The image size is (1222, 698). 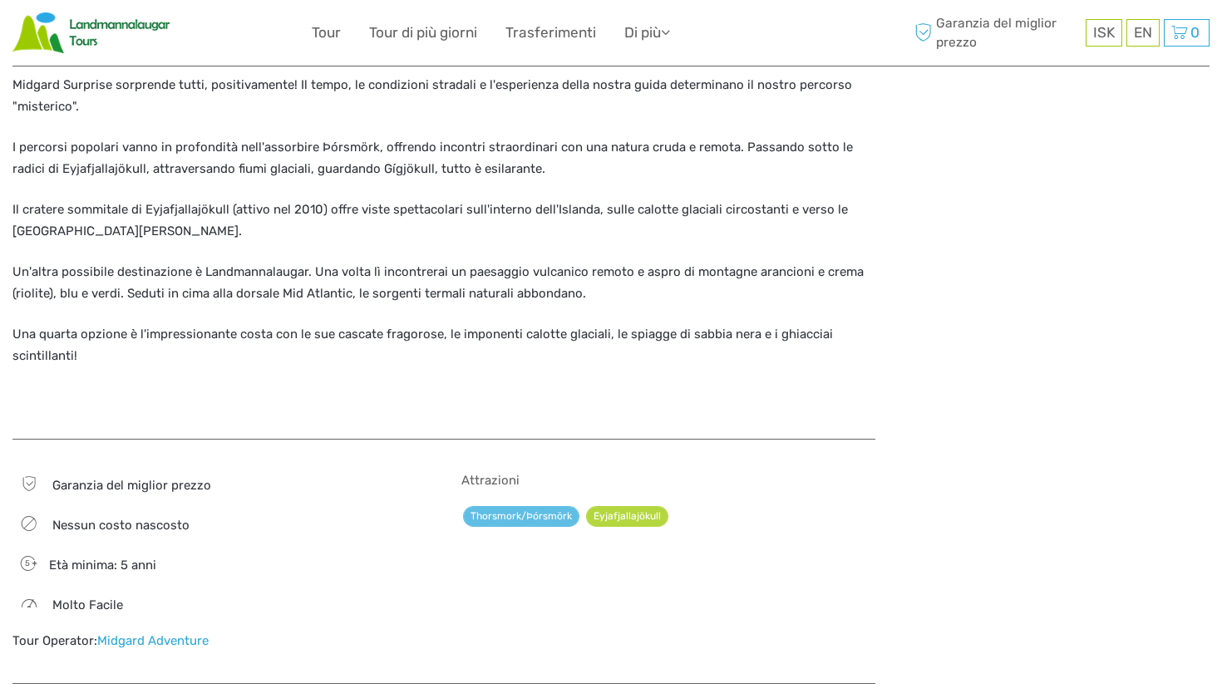 What do you see at coordinates (1194, 32) in the screenshot?
I see `span: 0` at bounding box center [1194, 32].